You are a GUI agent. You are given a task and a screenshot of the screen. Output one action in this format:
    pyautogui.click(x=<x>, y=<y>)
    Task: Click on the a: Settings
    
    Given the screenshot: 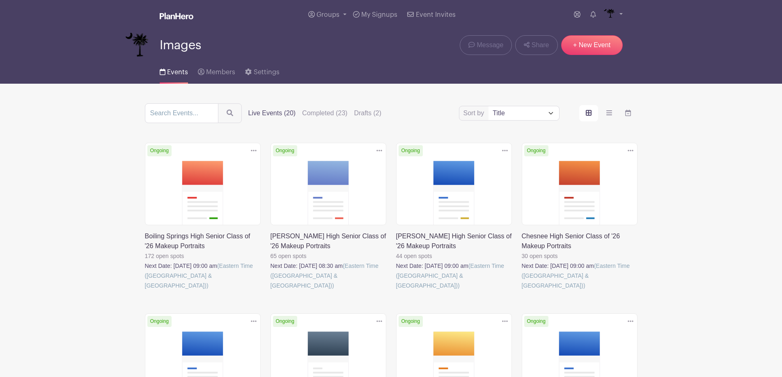 What is the action you would take?
    pyautogui.click(x=262, y=71)
    